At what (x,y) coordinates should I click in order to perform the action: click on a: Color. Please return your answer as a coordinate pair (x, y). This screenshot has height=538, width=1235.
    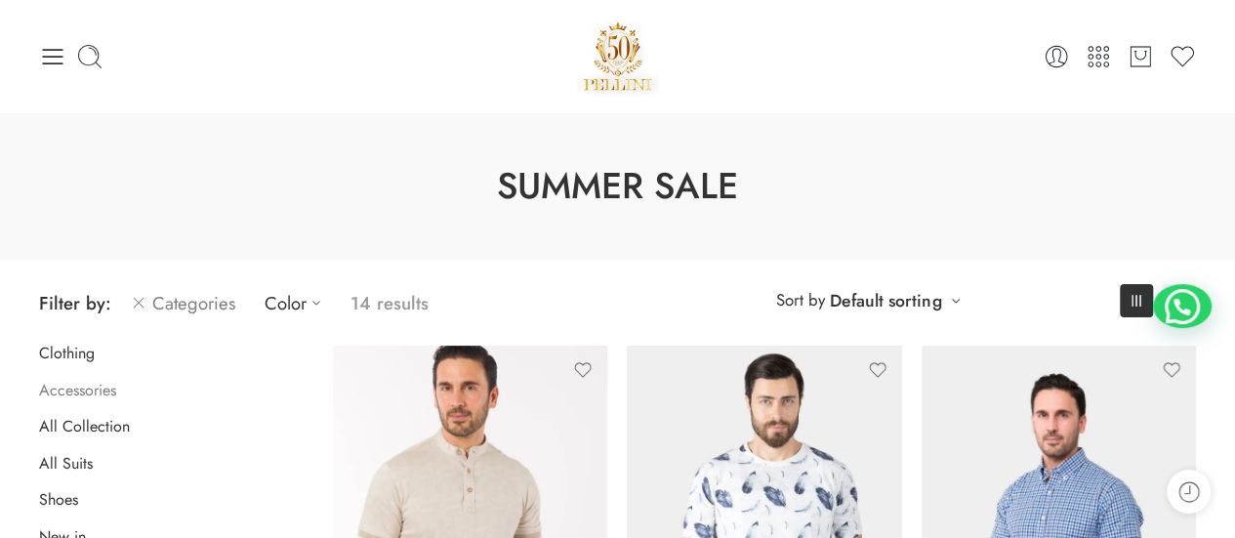
    Looking at the image, I should click on (298, 303).